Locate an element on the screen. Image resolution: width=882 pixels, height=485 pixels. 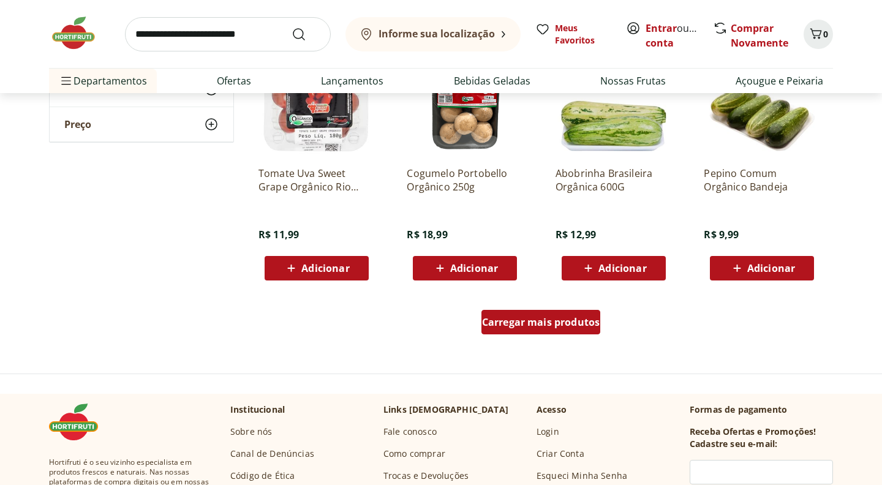
a: Bebidas Geladas is located at coordinates (492, 81).